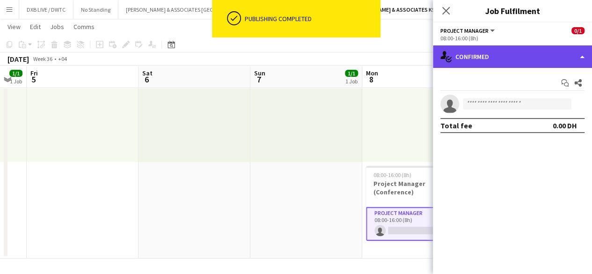  Describe the element at coordinates (456, 125) in the screenshot. I see `div: Total fee` at that location.